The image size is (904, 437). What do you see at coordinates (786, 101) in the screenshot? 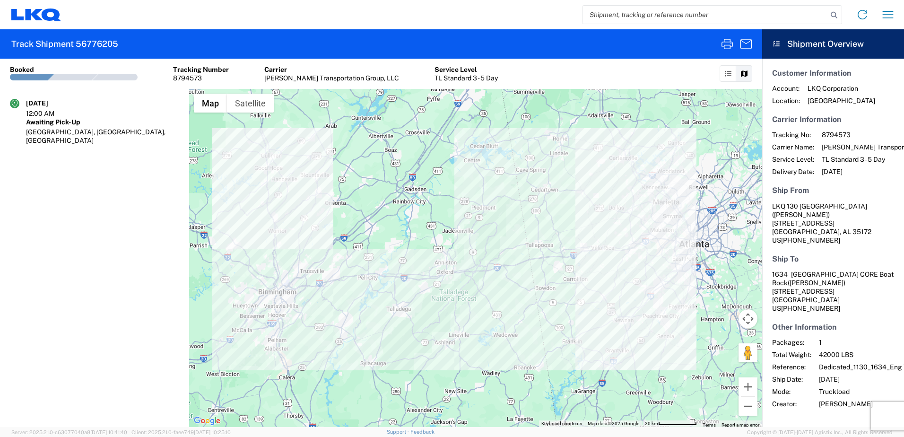
I see `span: Location:` at bounding box center [786, 101].